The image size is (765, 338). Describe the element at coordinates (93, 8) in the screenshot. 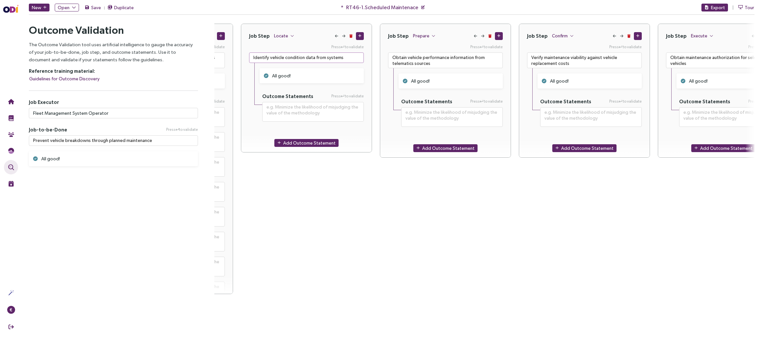

I see `button: Save` at that location.